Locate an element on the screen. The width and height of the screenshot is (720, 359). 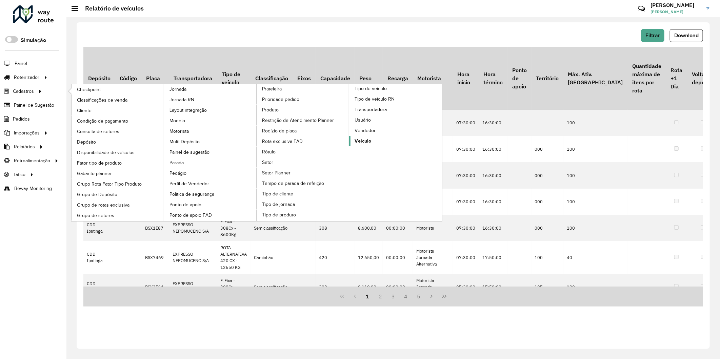
a: Vendedor is located at coordinates (395, 130).